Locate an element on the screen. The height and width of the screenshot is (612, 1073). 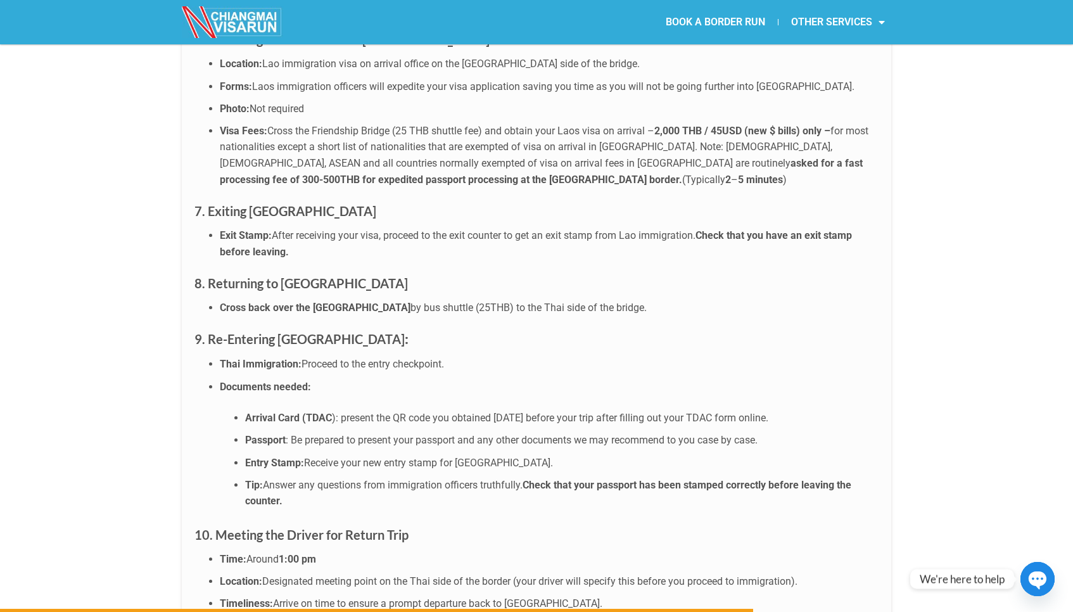
strong: 1:00 pm is located at coordinates (297, 559).